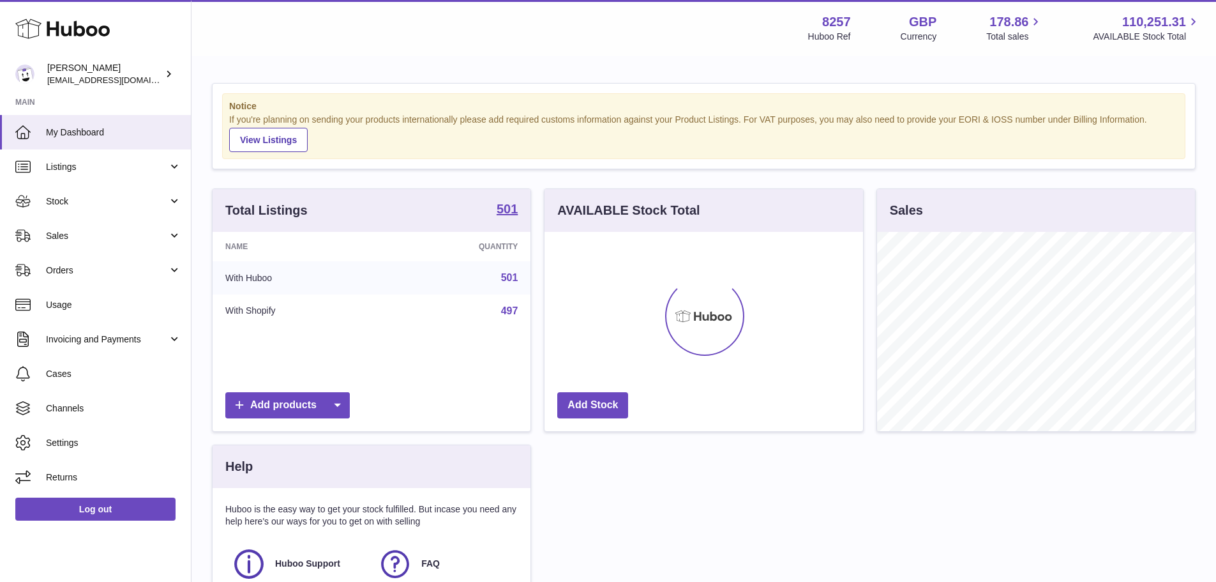  Describe the element at coordinates (114, 477) in the screenshot. I see `span: Returns` at that location.